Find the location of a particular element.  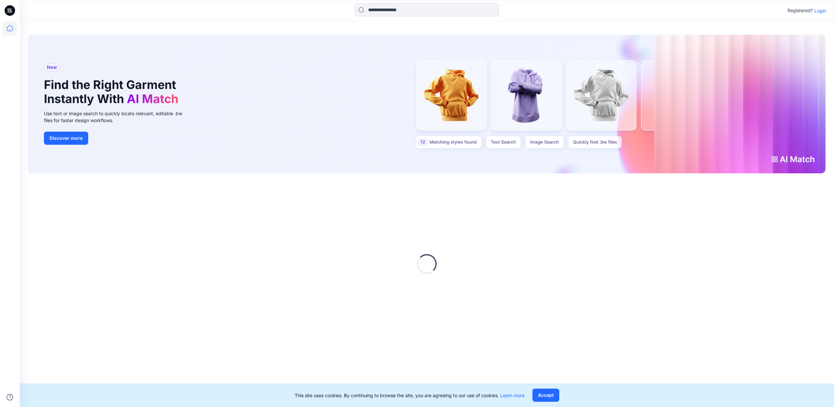

div: Use text or image search to quickly locate relevant, editable .bw files for faster design workflows. is located at coordinates (118, 117).